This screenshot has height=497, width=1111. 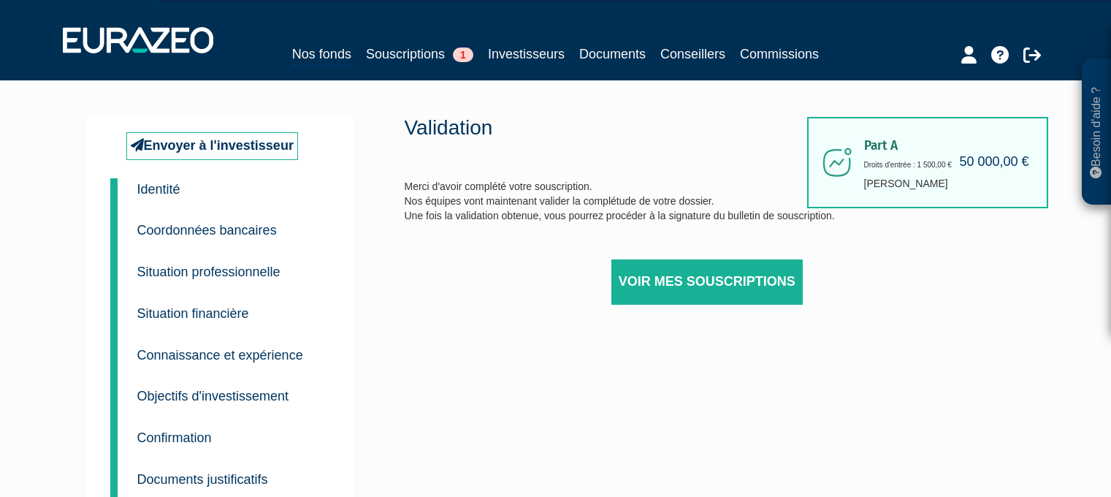 I want to click on small: Objectifs d'investissement, so click(x=213, y=396).